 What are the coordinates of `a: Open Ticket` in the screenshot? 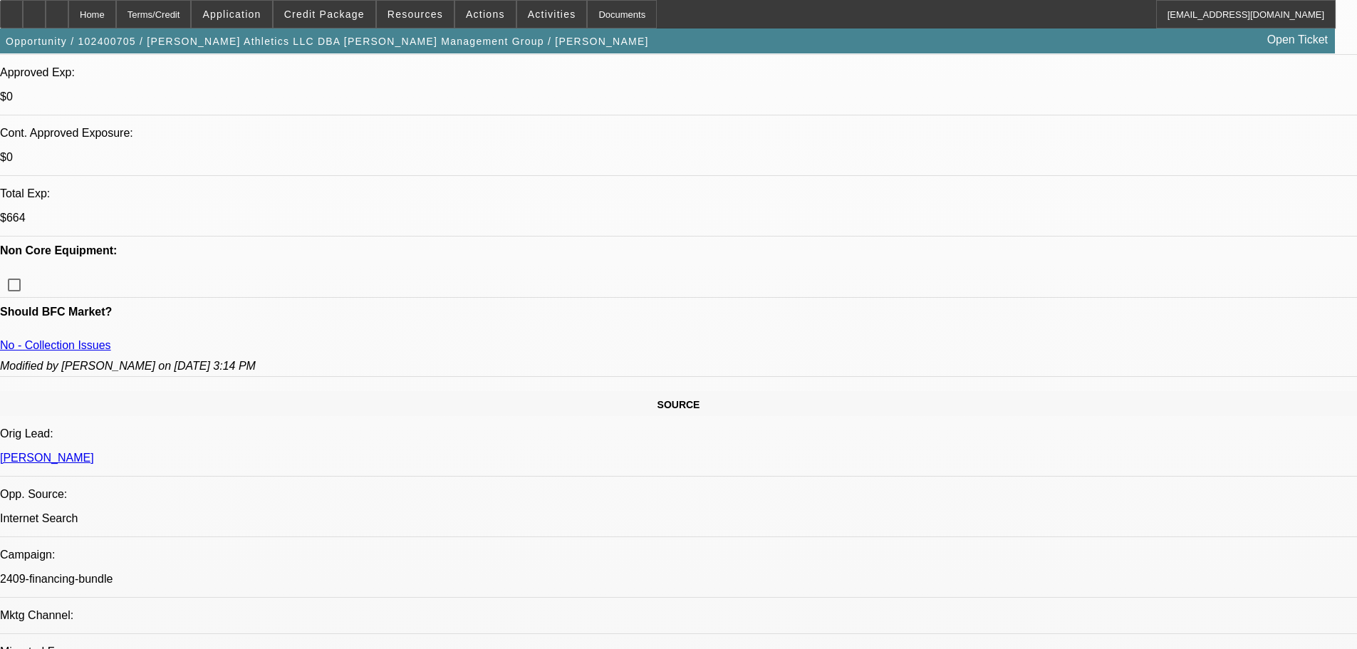 It's located at (1297, 40).